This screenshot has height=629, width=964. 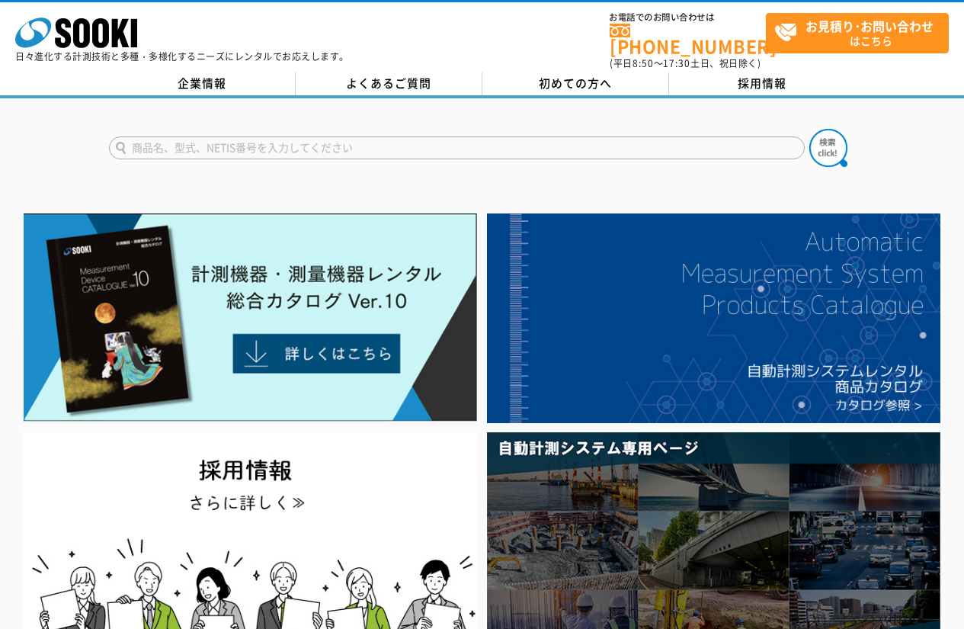 I want to click on span: はこちら, so click(x=862, y=33).